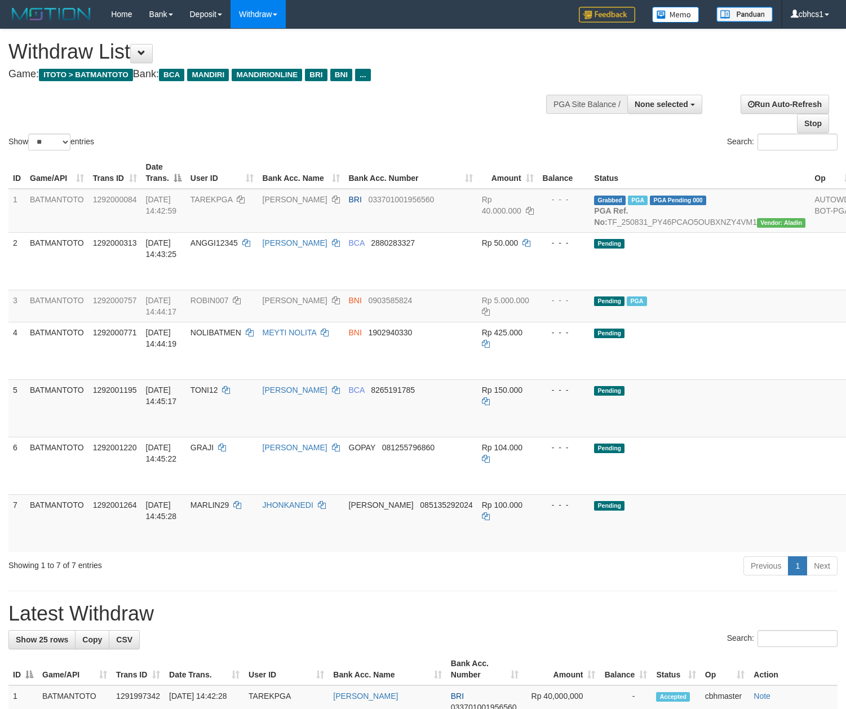  What do you see at coordinates (676, 15) in the screenshot?
I see `img: Button%20Memo.svg` at bounding box center [676, 15].